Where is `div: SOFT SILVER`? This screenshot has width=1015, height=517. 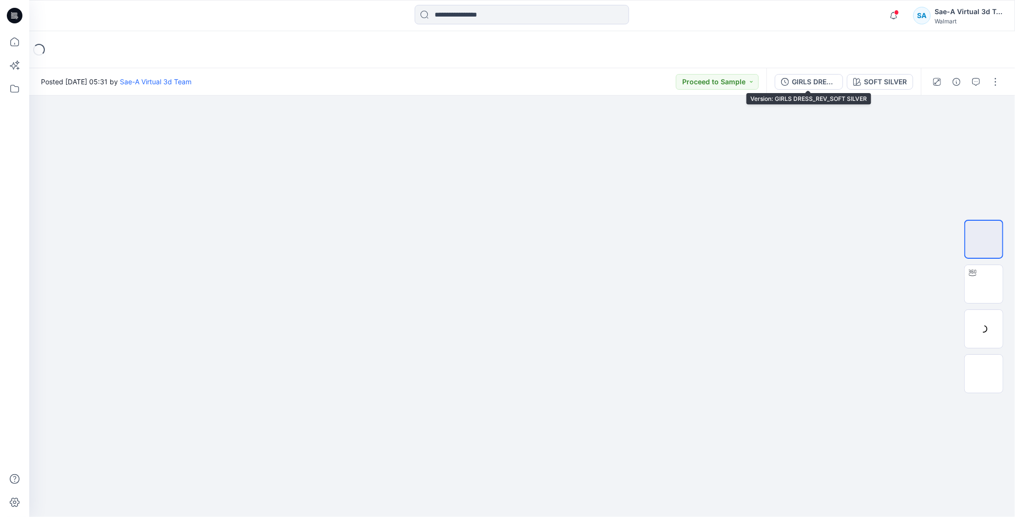
div: SOFT SILVER is located at coordinates (885, 82).